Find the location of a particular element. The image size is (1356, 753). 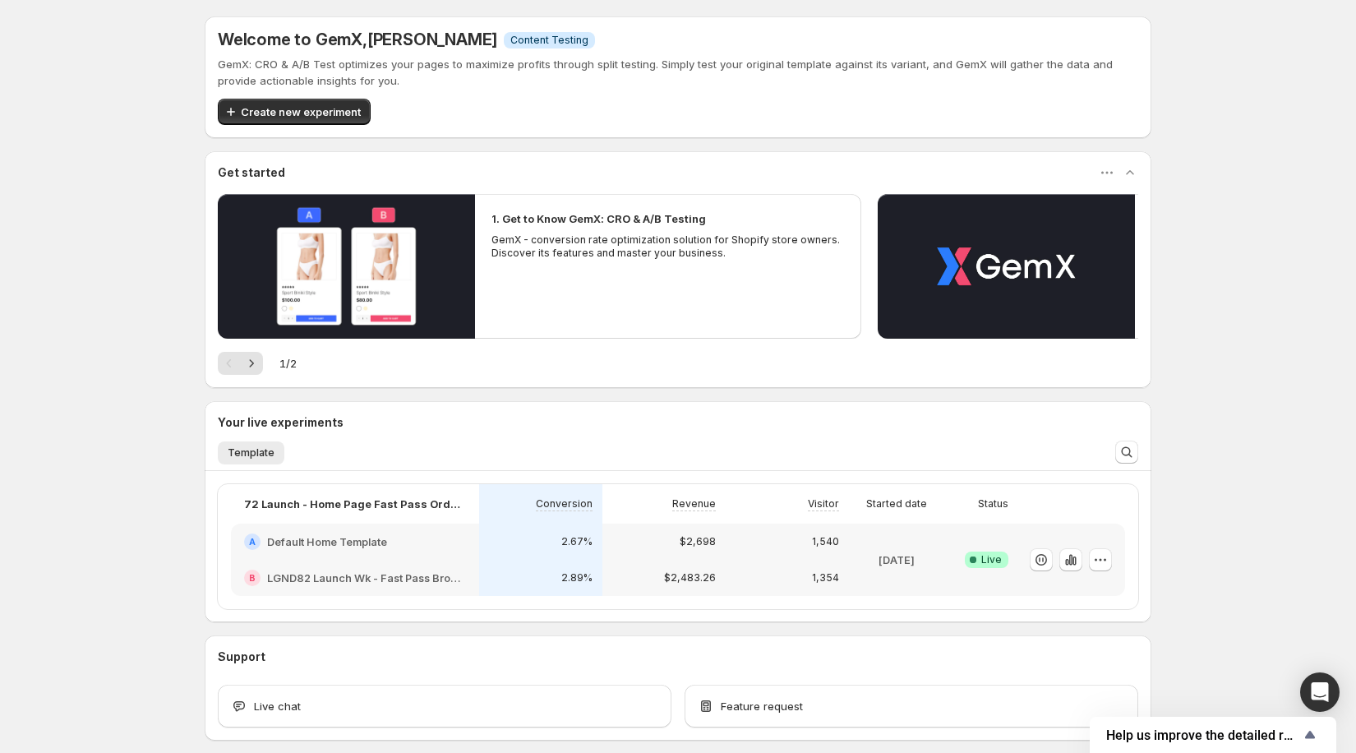

p: 2.89% is located at coordinates (577, 578).